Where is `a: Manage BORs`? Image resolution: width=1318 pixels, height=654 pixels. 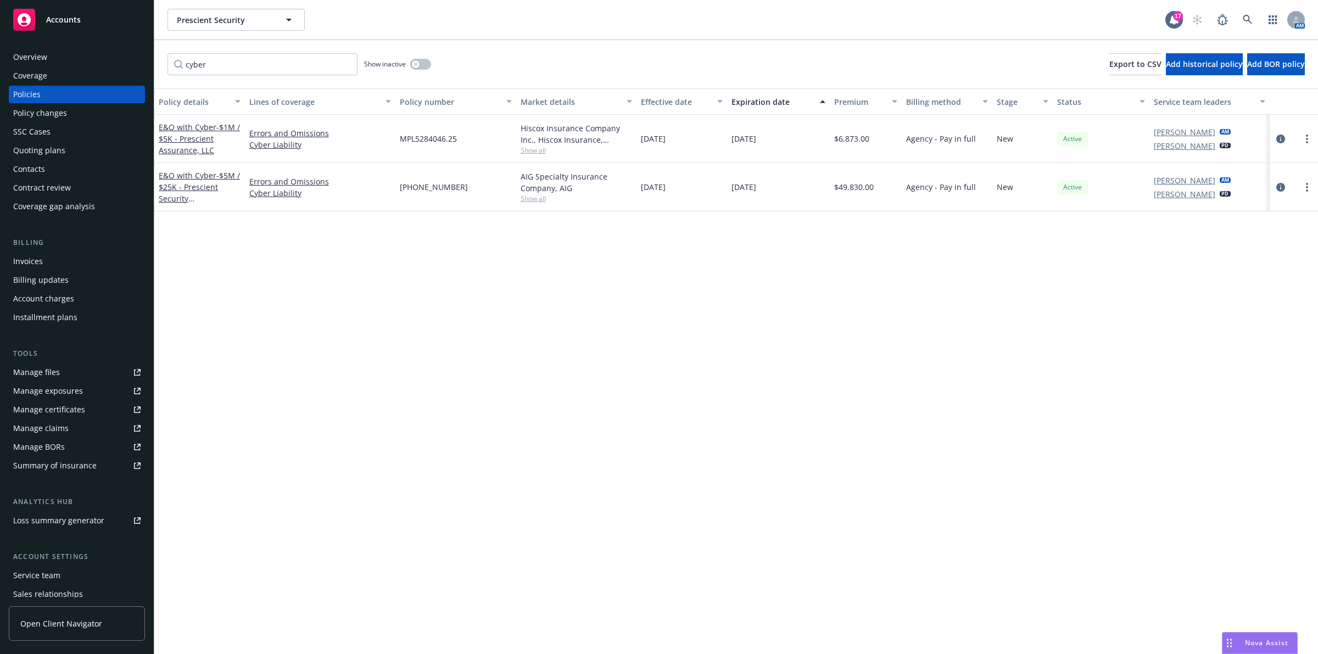 a: Manage BORs is located at coordinates (77, 447).